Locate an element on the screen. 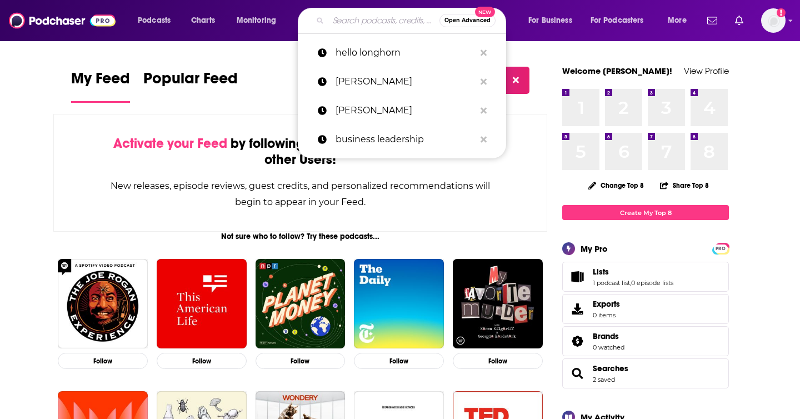 This screenshot has width=800, height=419. span: Logged in as KrishanaDavis is located at coordinates (773, 21).